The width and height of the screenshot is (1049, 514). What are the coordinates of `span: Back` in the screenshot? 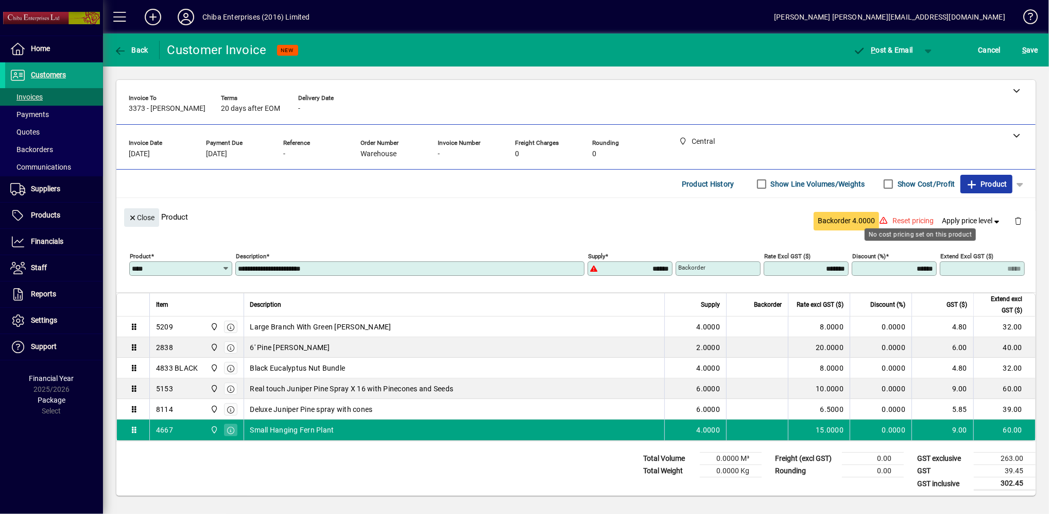 It's located at (131, 50).